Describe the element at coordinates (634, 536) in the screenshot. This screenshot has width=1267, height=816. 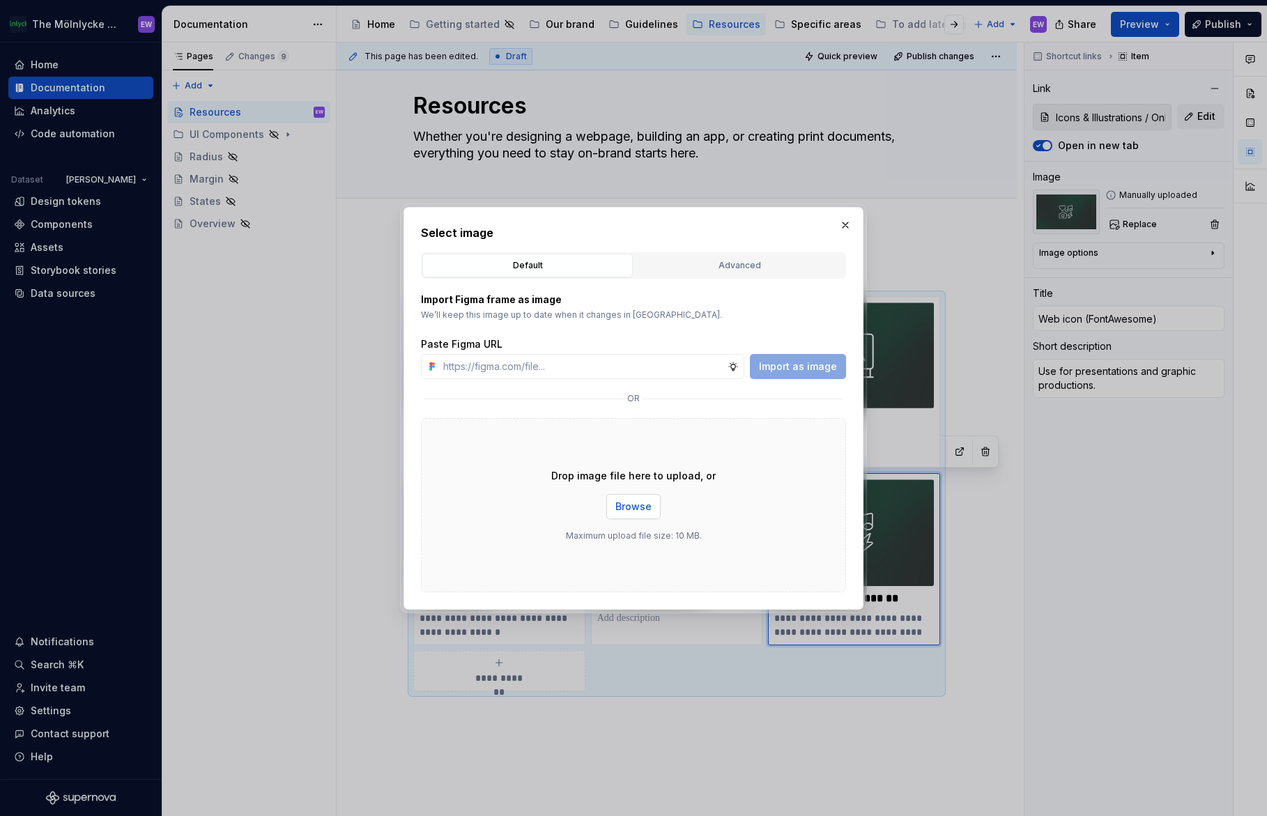
I see `p: Maximum upload file size: 10 MB.` at that location.